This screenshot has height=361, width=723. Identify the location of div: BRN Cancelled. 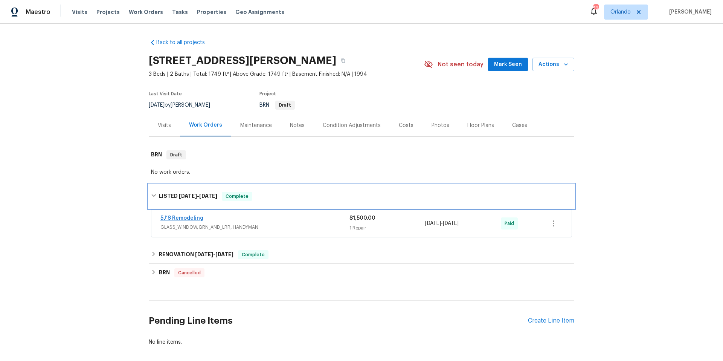
(362, 273).